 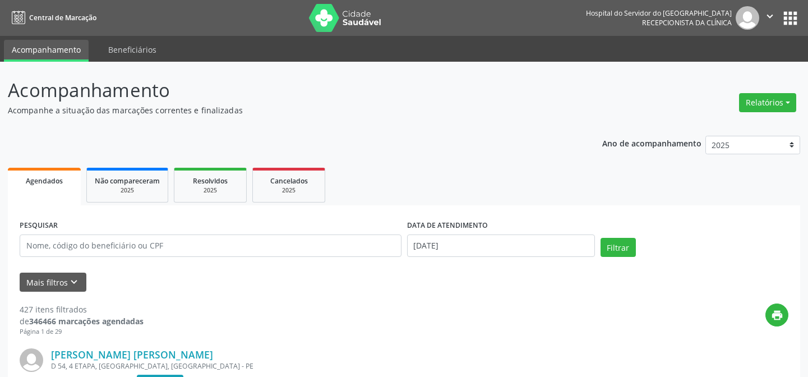 What do you see at coordinates (210, 181) in the screenshot?
I see `span: Resolvidos` at bounding box center [210, 181].